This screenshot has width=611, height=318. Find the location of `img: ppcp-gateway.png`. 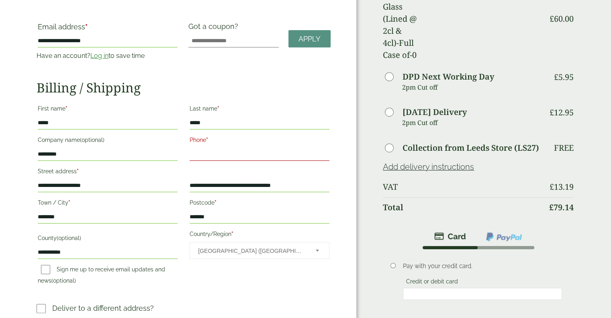

img: ppcp-gateway.png is located at coordinates (504, 237).